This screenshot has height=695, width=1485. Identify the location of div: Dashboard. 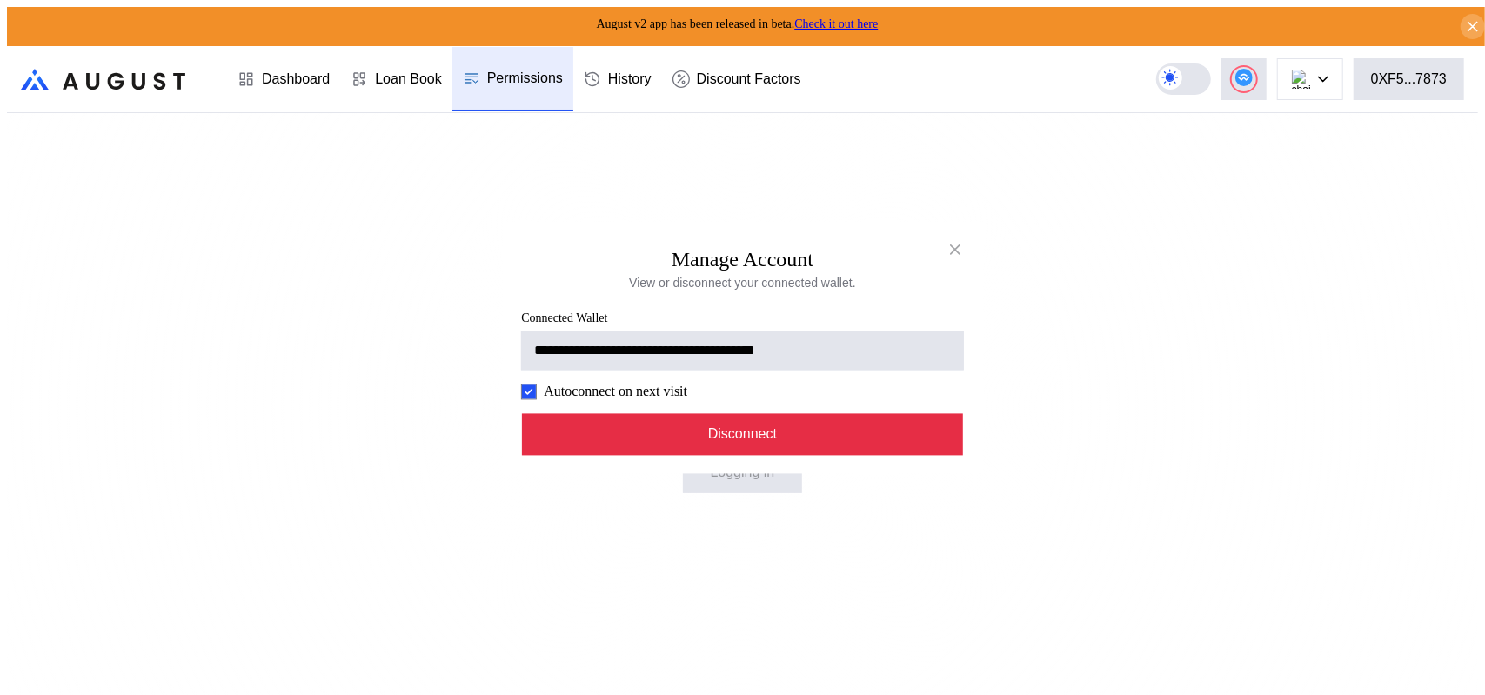
(296, 79).